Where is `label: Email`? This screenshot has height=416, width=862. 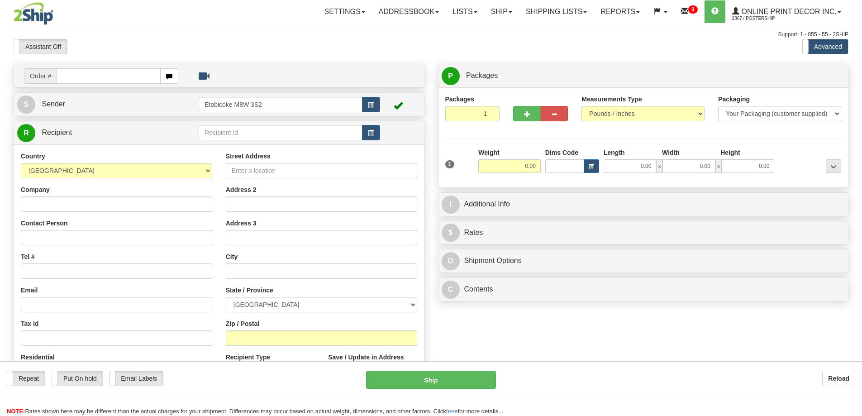 label: Email is located at coordinates (29, 290).